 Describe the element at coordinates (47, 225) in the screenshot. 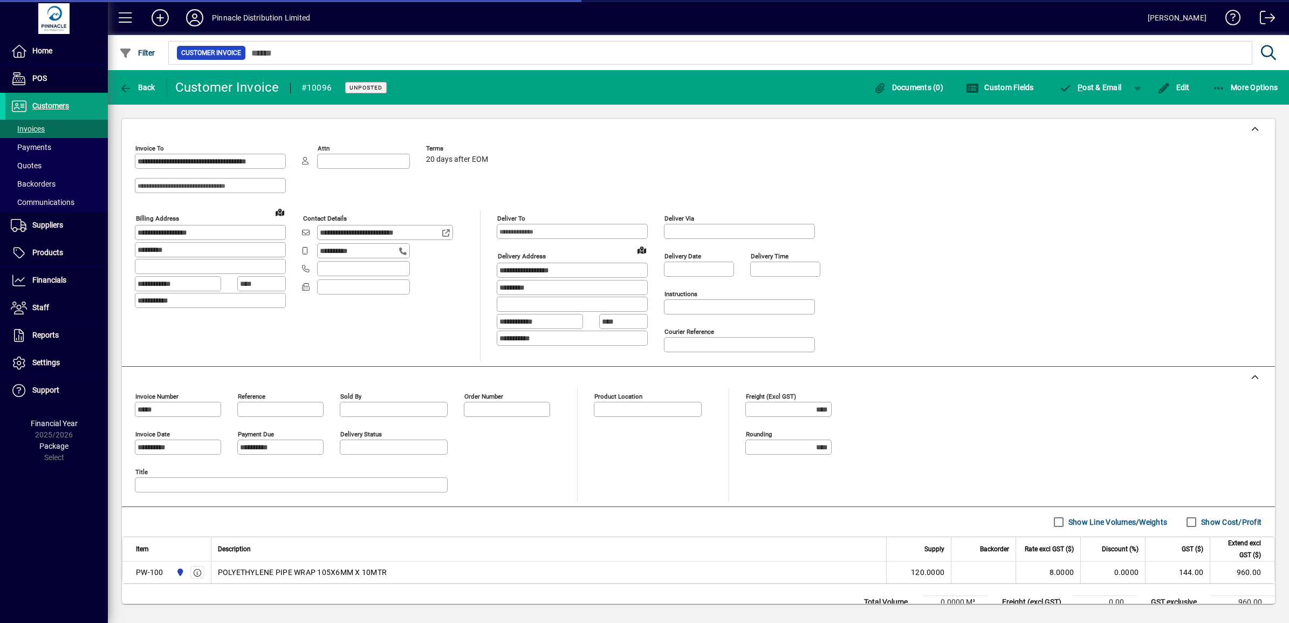

I see `span: Suppliers` at that location.